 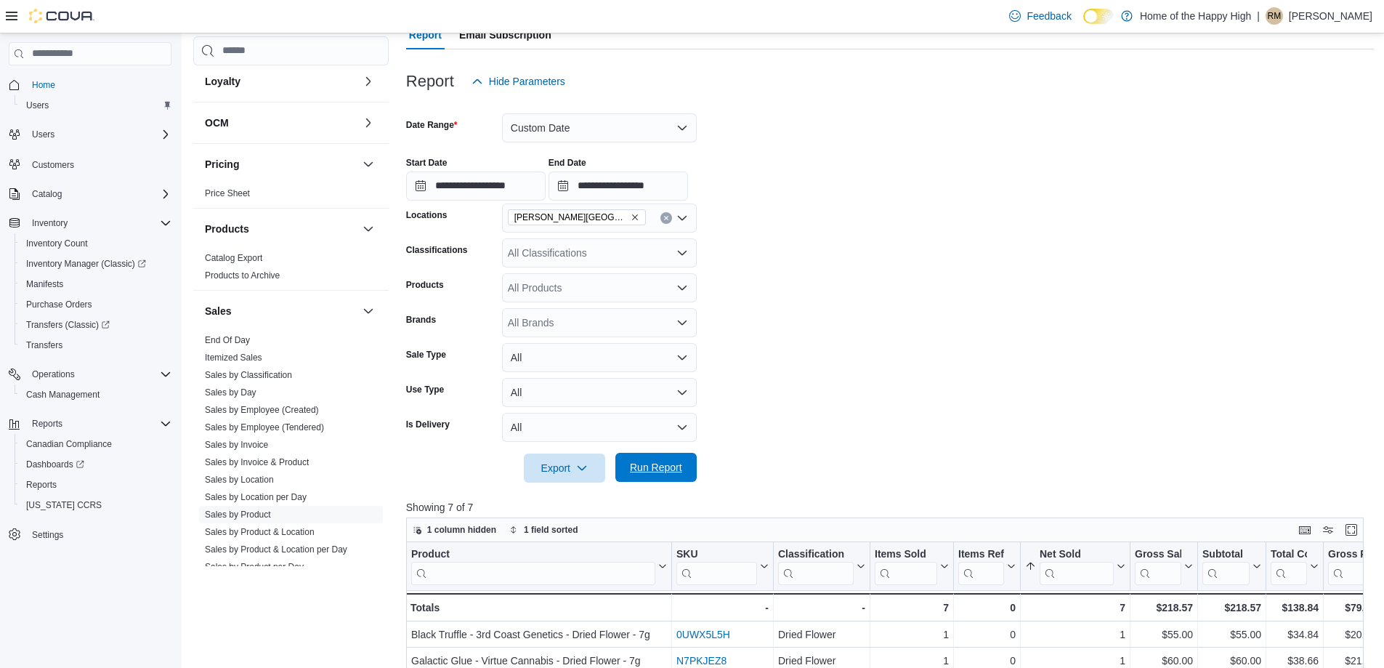 I want to click on a: Sales by Product & Location per Day, so click(x=276, y=549).